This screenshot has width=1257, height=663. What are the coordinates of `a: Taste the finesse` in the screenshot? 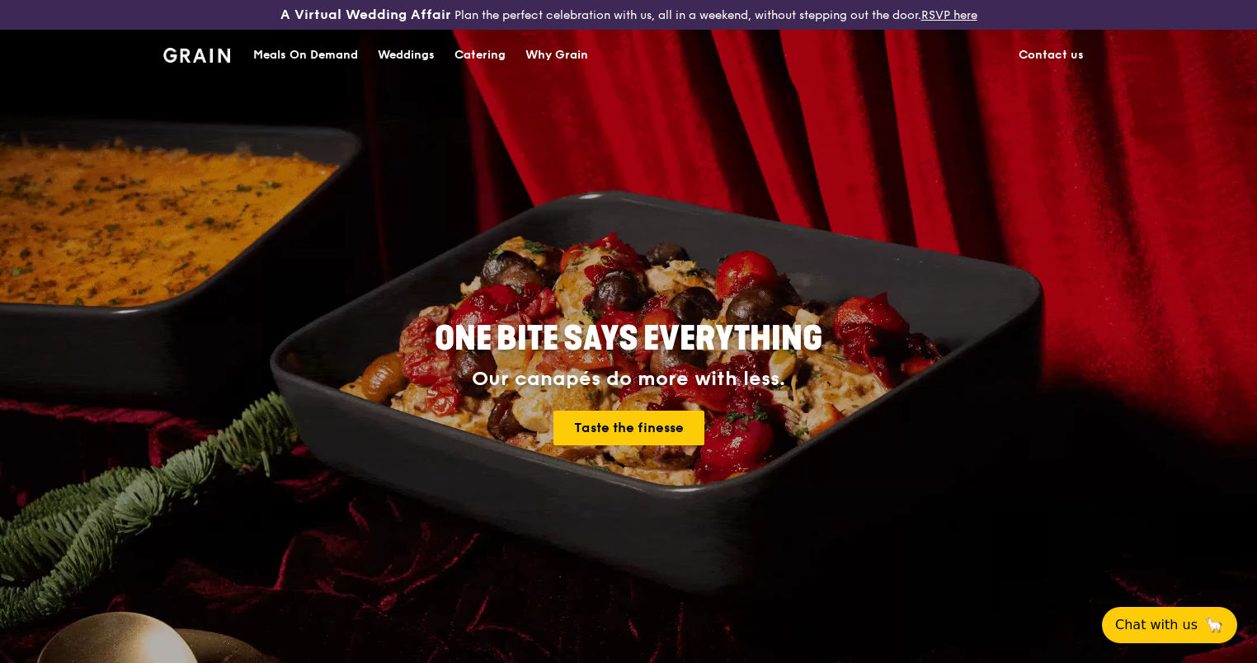 It's located at (628, 428).